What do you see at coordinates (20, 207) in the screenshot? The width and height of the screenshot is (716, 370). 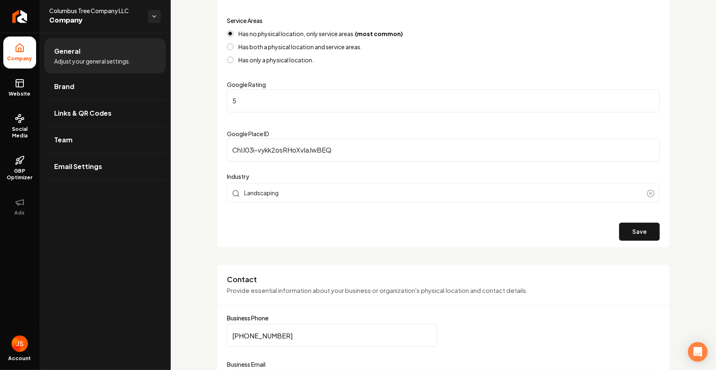 I see `button: Ads` at bounding box center [20, 207].